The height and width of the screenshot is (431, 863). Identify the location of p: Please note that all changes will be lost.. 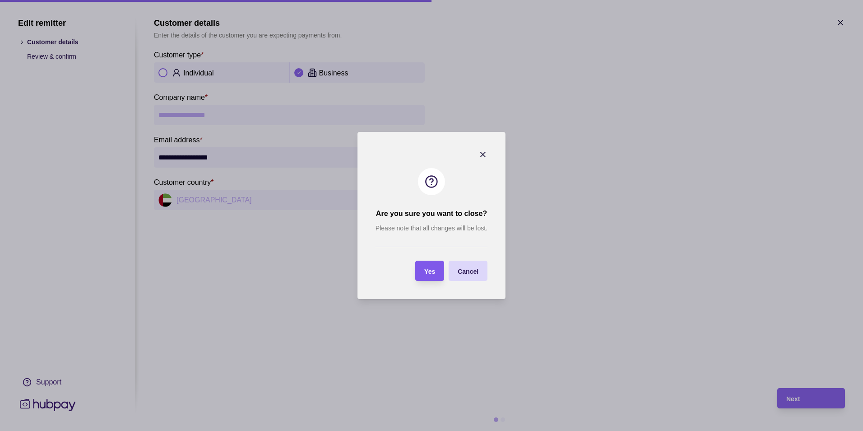
(432, 228).